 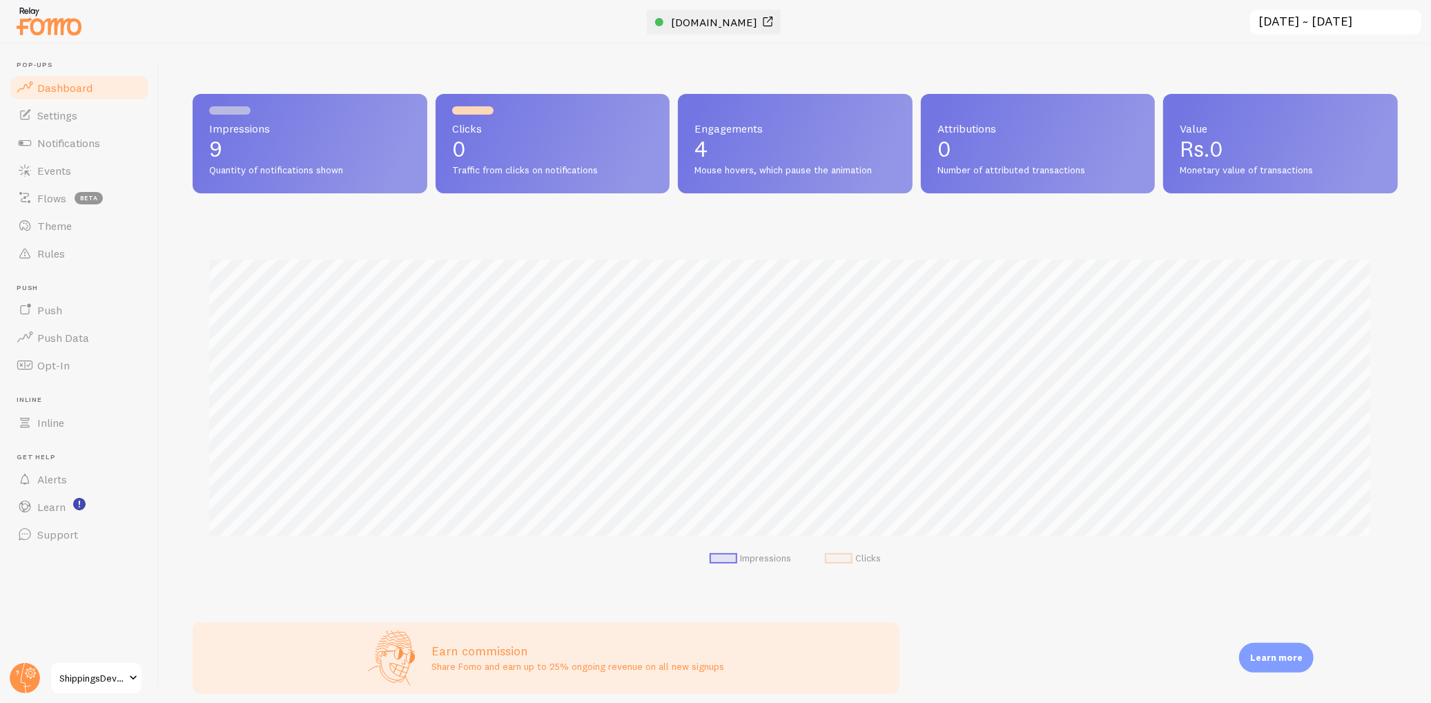 What do you see at coordinates (795, 170) in the screenshot?
I see `span: Mouse hovers, which pause the animation` at bounding box center [795, 170].